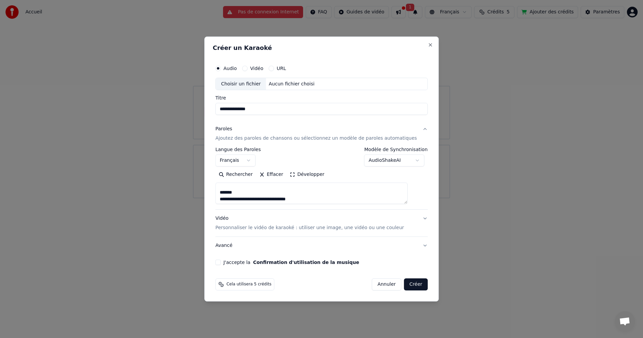 Image resolution: width=643 pixels, height=338 pixels. What do you see at coordinates (271, 175) in the screenshot?
I see `button: Effacer` at bounding box center [271, 175].